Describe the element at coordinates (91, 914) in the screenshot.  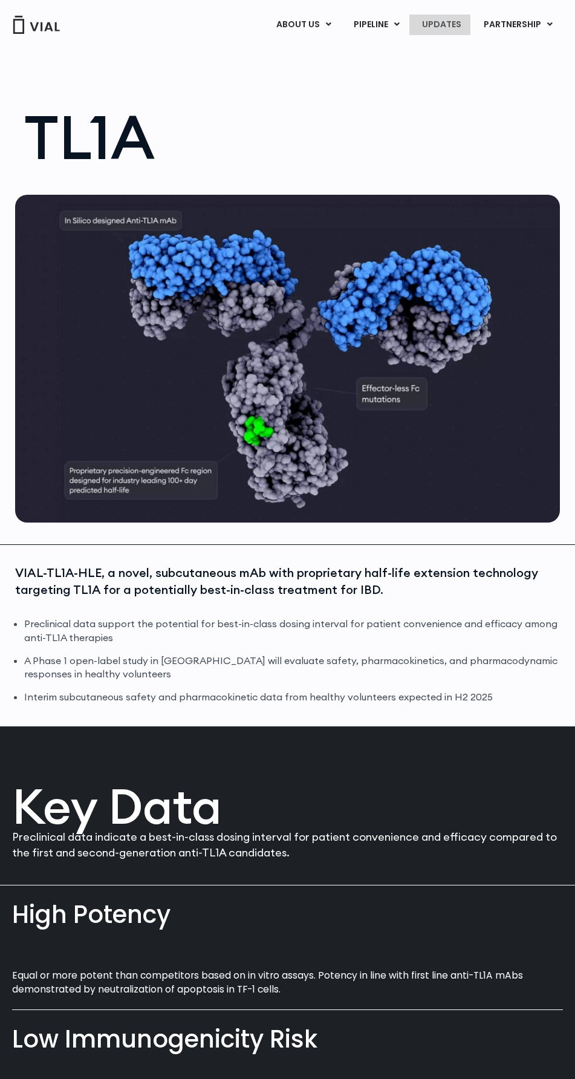
I see `span: High Potency​` at that location.